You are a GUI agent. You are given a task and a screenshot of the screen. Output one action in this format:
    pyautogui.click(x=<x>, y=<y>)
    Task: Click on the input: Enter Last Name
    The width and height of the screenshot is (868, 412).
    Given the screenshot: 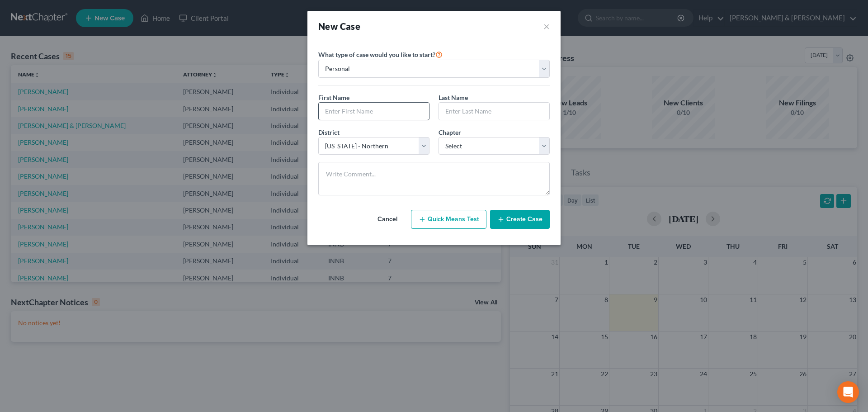 What is the action you would take?
    pyautogui.click(x=494, y=111)
    